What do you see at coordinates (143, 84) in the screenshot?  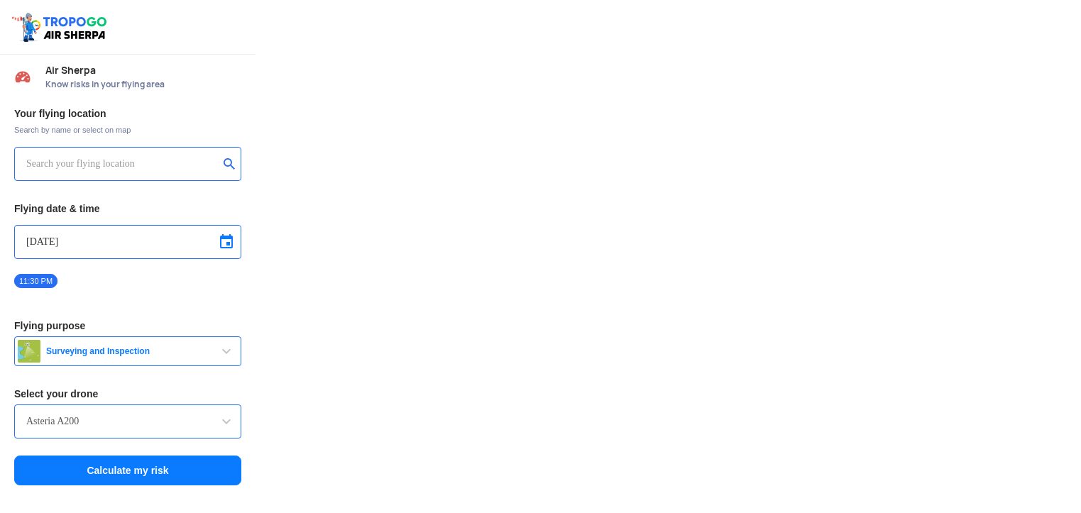 I see `span: Know risks in your flying area` at bounding box center [143, 84].